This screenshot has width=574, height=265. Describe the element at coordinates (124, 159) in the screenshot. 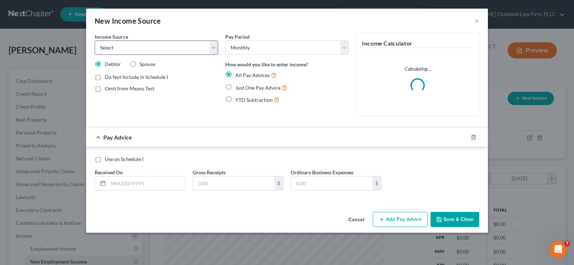

I see `span: Use on Schedule I` at that location.